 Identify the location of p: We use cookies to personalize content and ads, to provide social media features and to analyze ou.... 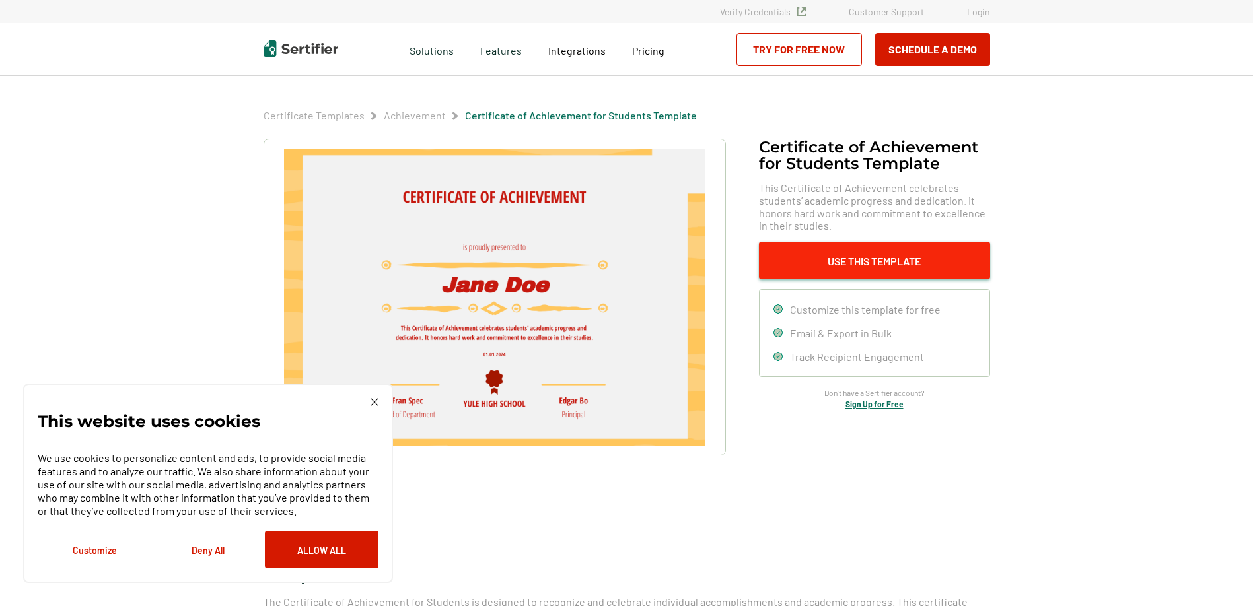
(208, 485).